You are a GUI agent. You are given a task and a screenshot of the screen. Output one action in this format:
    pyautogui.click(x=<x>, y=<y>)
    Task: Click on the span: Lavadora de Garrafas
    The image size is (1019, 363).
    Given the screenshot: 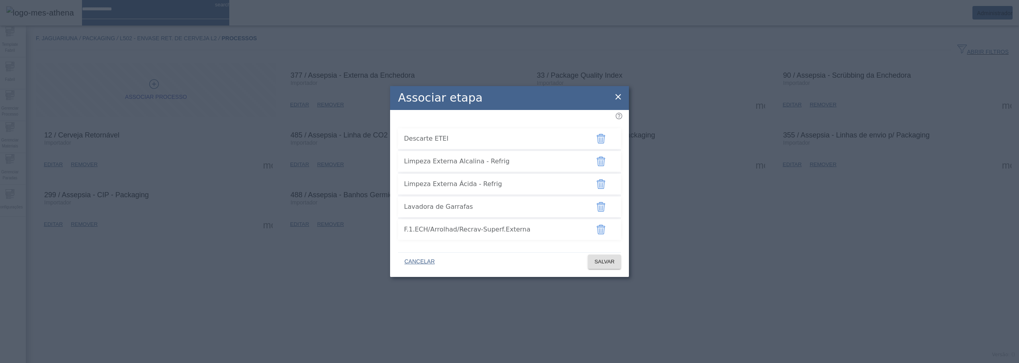 What is the action you would take?
    pyautogui.click(x=494, y=207)
    